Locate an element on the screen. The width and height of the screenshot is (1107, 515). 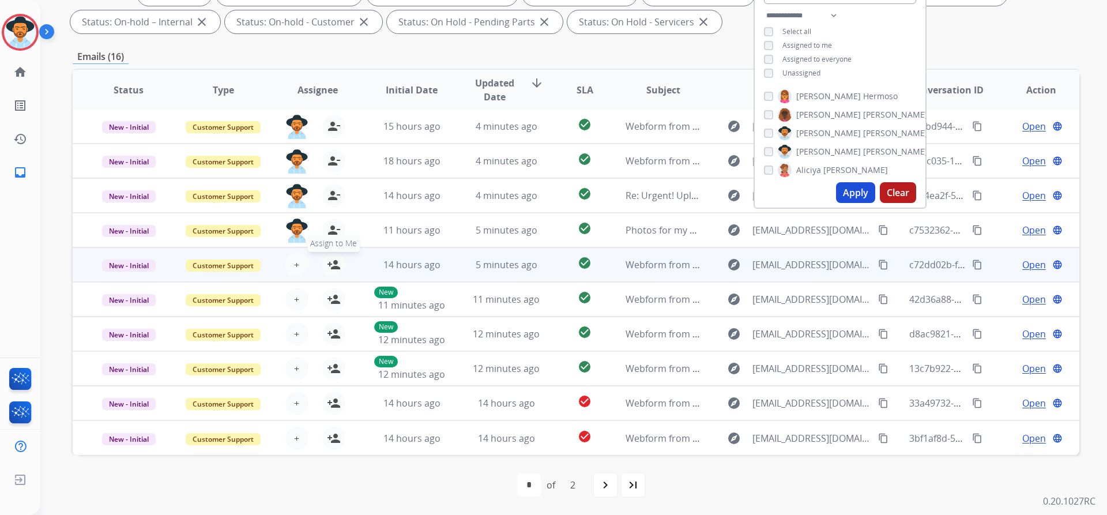
div: of is located at coordinates (550, 485).